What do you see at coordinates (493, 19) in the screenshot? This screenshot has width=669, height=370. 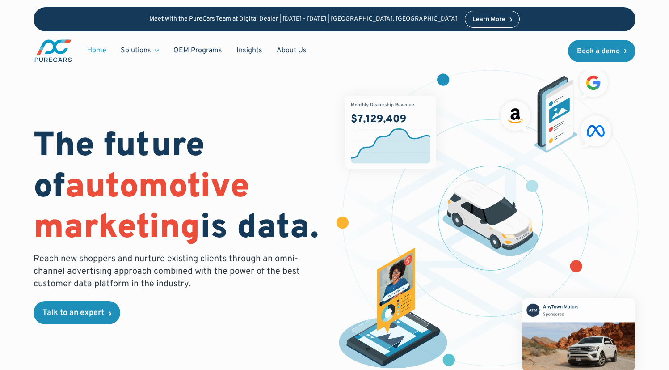 I see `a: Learn More` at bounding box center [493, 19].